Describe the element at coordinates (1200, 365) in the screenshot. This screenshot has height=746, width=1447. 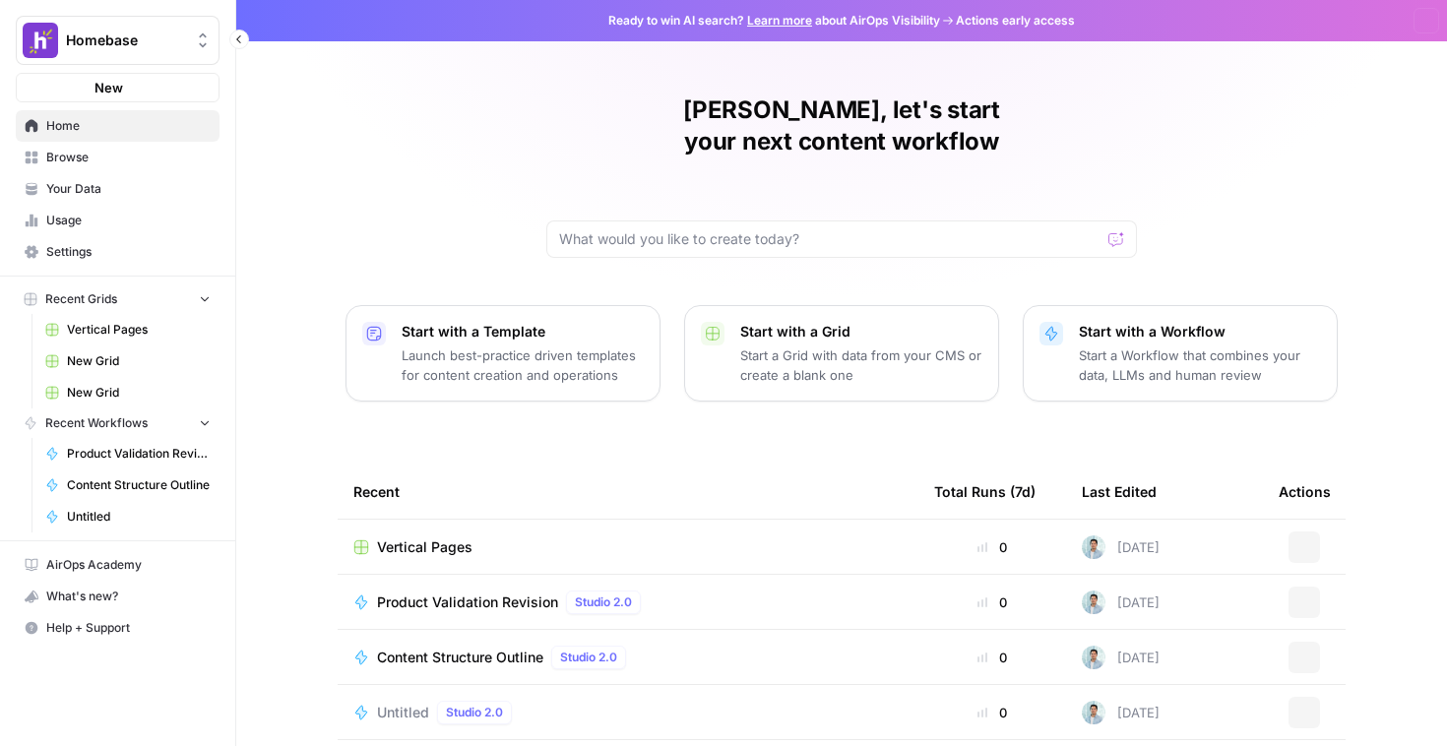
I see `p: Start a Workflow that combines your data, LLMs and human review` at that location.